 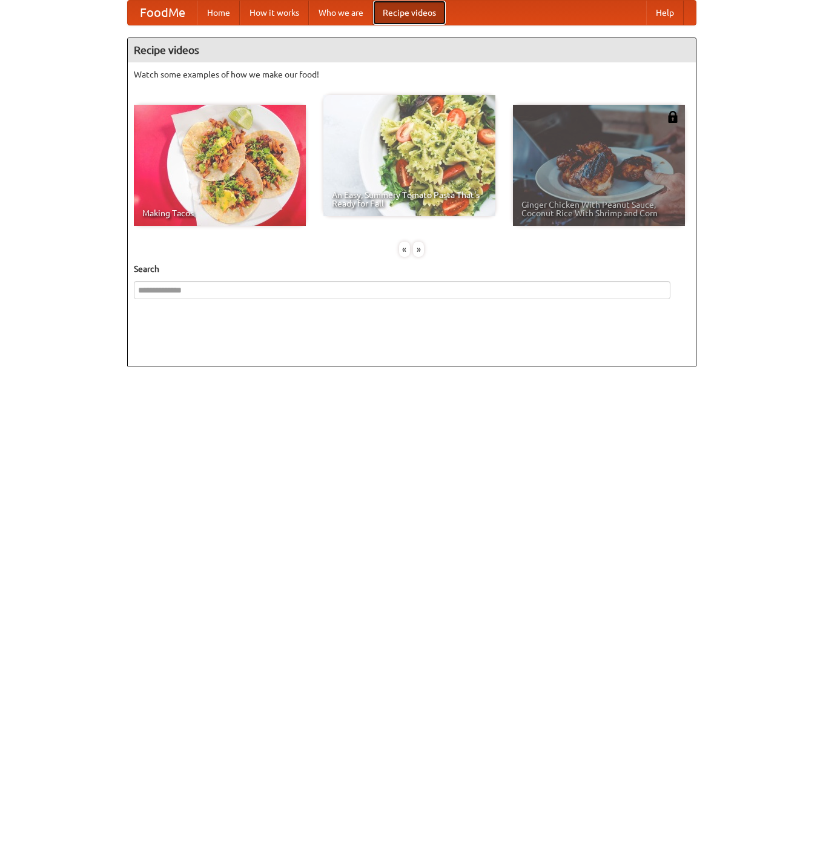 I want to click on p: Watch some examples of how we make our food!, so click(x=412, y=75).